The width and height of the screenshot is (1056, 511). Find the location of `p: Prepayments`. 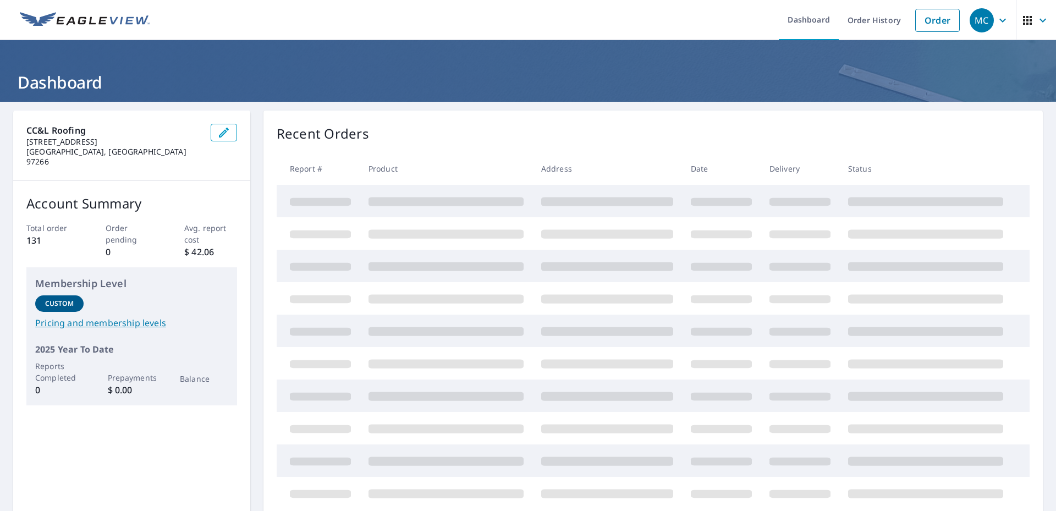

p: Prepayments is located at coordinates (132, 377).